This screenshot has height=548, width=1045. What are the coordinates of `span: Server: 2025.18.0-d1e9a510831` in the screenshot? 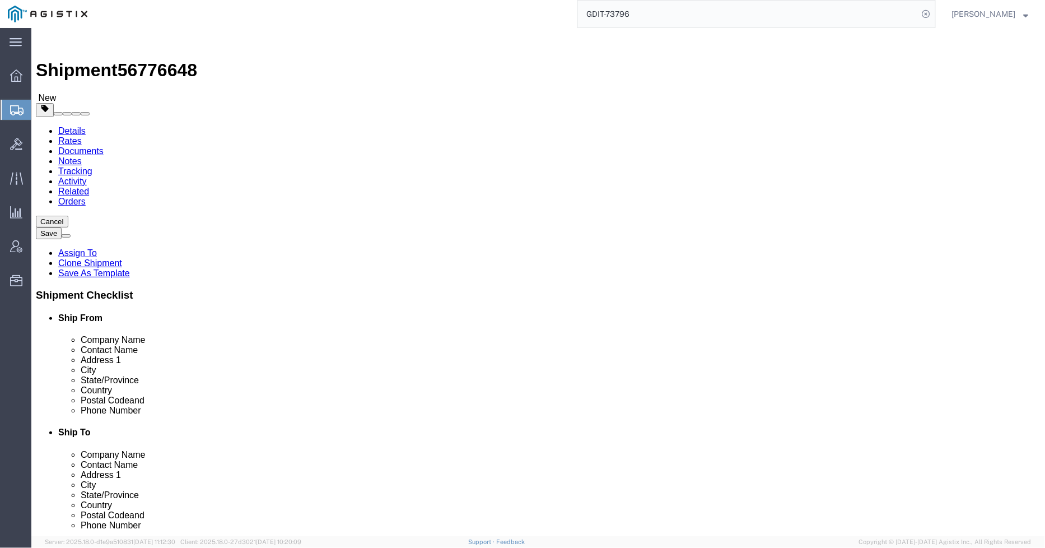 It's located at (110, 541).